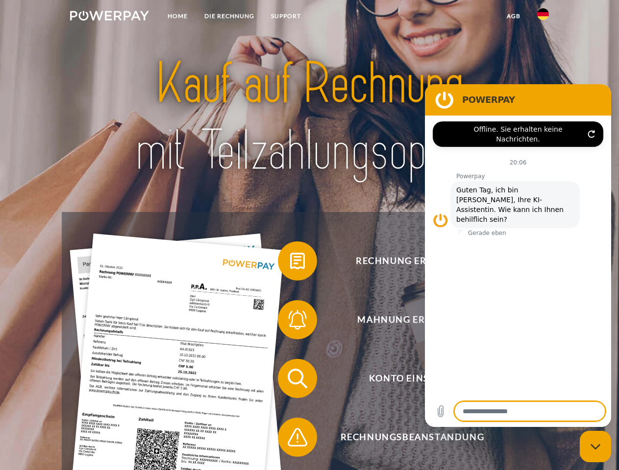 The image size is (619, 470). I want to click on img: qb_search.svg, so click(297, 379).